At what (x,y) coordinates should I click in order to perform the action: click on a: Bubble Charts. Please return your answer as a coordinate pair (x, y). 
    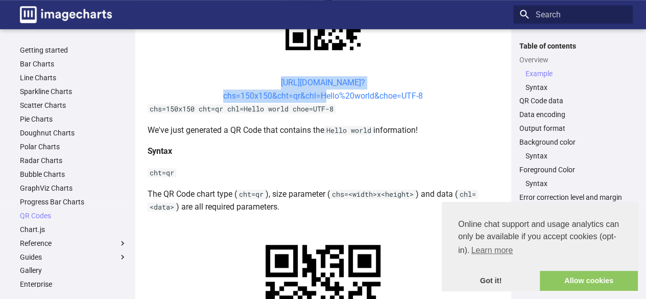
    Looking at the image, I should click on (74, 174).